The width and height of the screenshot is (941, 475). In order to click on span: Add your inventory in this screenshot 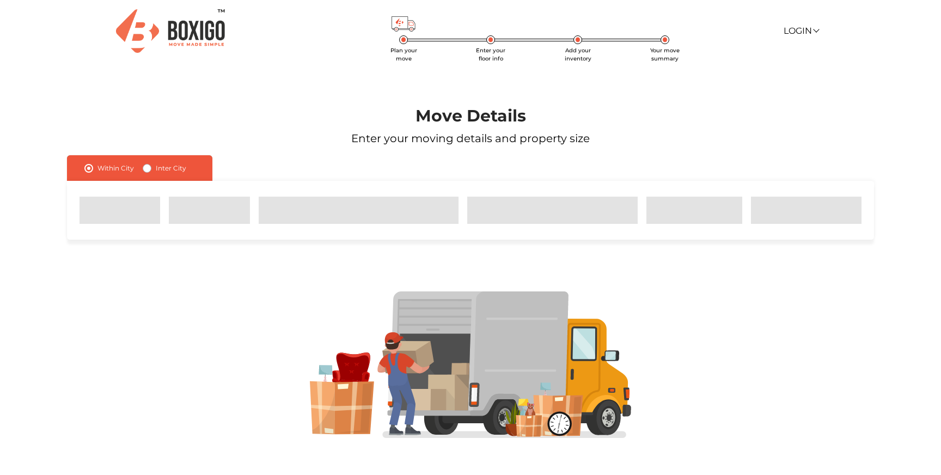, I will do `click(578, 54)`.